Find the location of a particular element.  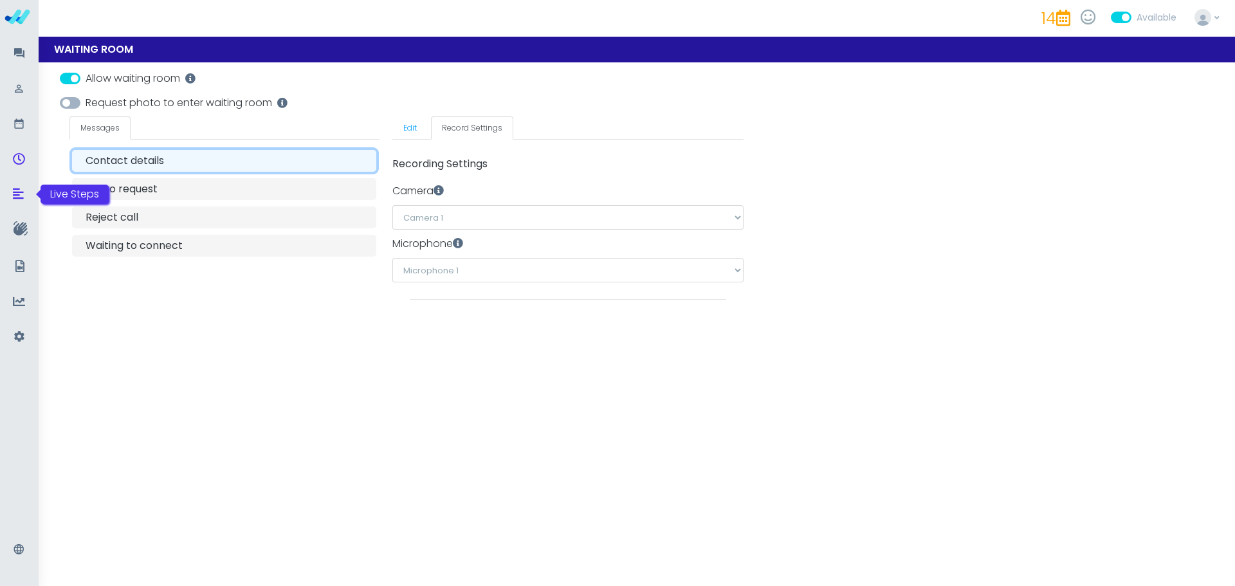

a: Messages is located at coordinates (100, 128).